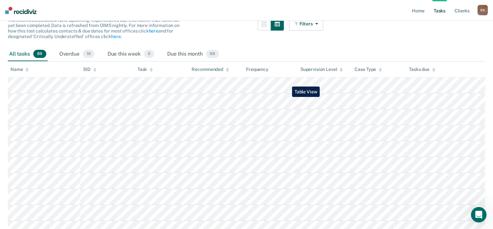 This screenshot has height=229, width=493. I want to click on div: SID, so click(90, 69).